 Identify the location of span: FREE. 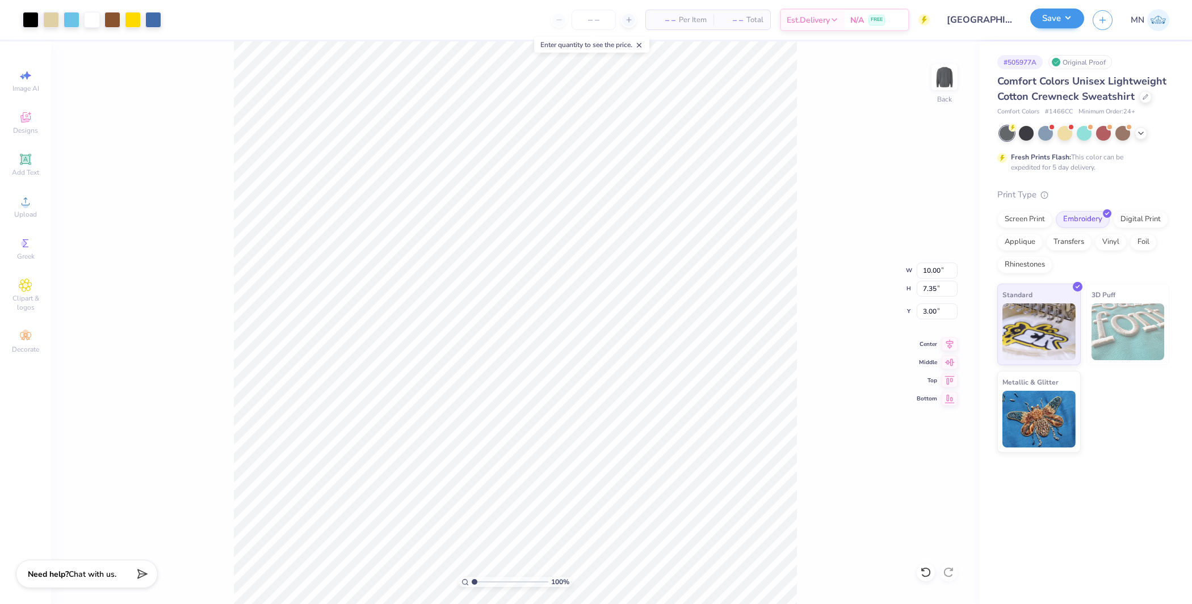
(876, 20).